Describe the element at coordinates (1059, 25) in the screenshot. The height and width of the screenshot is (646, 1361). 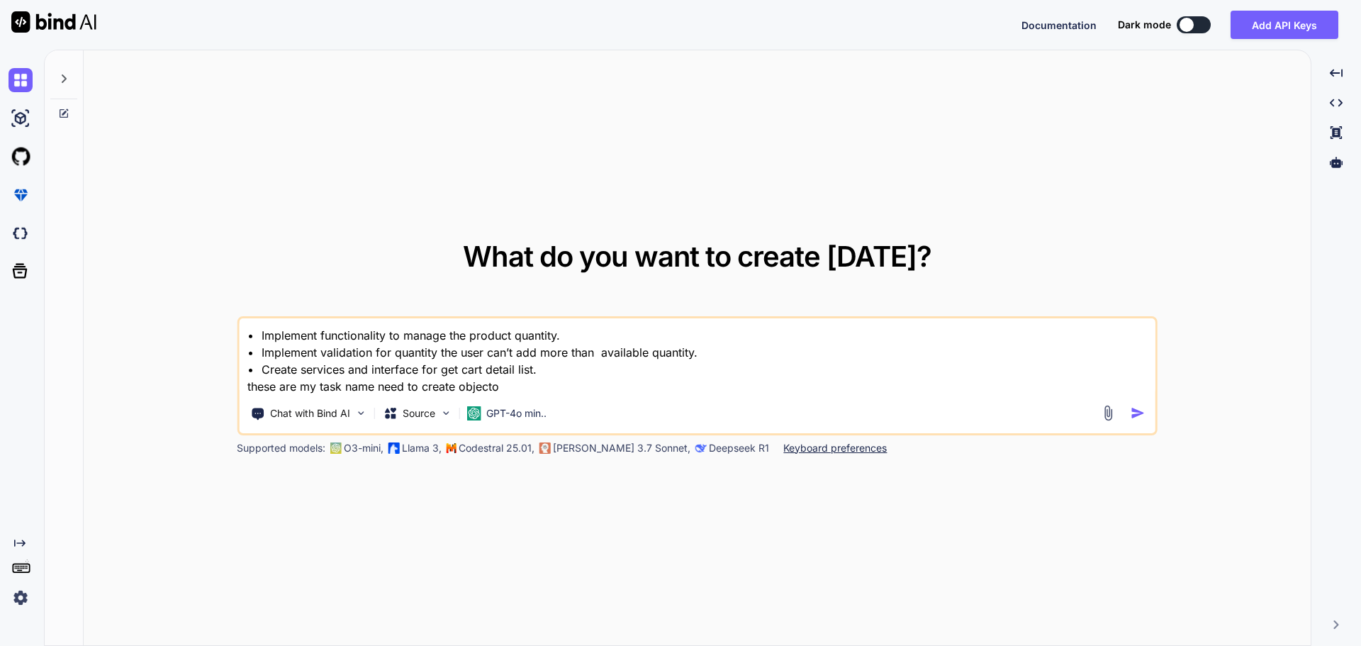
I see `span: Documentation` at that location.